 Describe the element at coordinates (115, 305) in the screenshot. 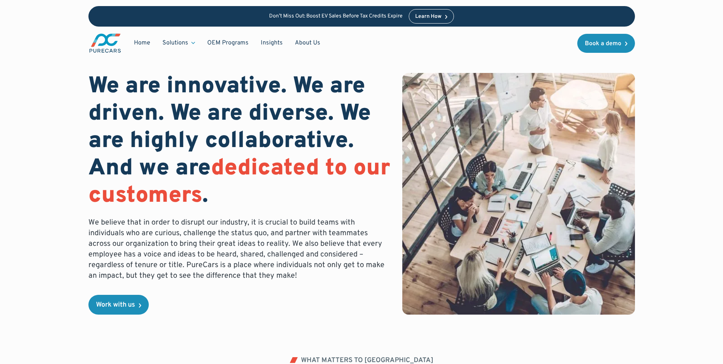

I see `div: Work with us` at that location.